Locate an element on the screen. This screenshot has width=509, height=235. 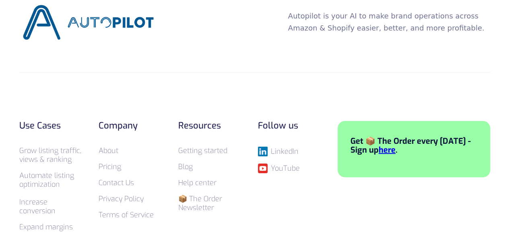
div: LinkedIn is located at coordinates (285, 152).